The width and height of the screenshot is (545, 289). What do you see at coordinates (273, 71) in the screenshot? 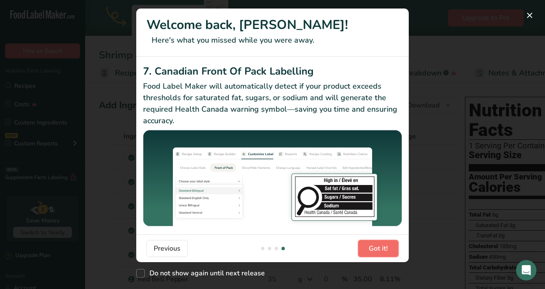
I see `h2: 7. Canadian Front Of Pack Labelling` at bounding box center [273, 71].